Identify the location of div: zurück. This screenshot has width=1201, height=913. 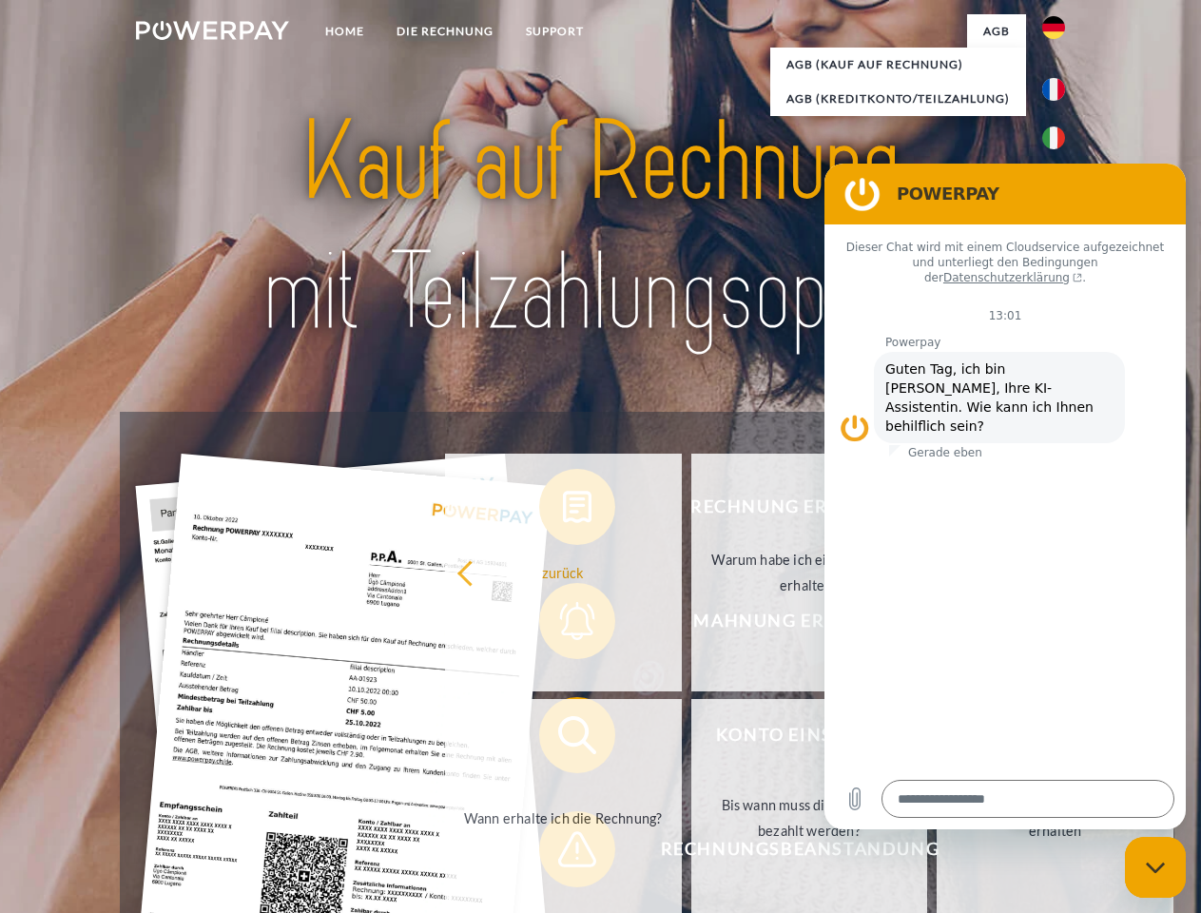
(563, 572).